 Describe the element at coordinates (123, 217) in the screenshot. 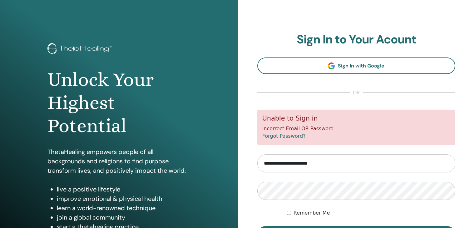

I see `li: join a global community` at that location.